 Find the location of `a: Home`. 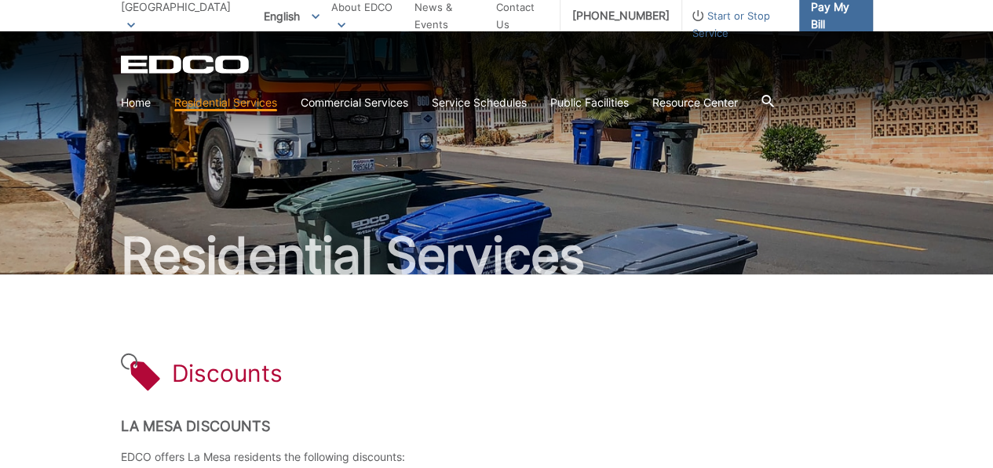

a: Home is located at coordinates (136, 103).